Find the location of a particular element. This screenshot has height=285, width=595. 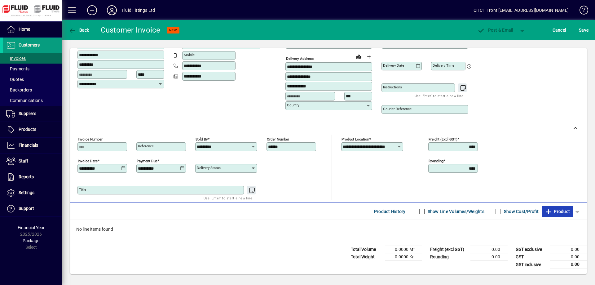

a: Suppliers is located at coordinates (33, 114).